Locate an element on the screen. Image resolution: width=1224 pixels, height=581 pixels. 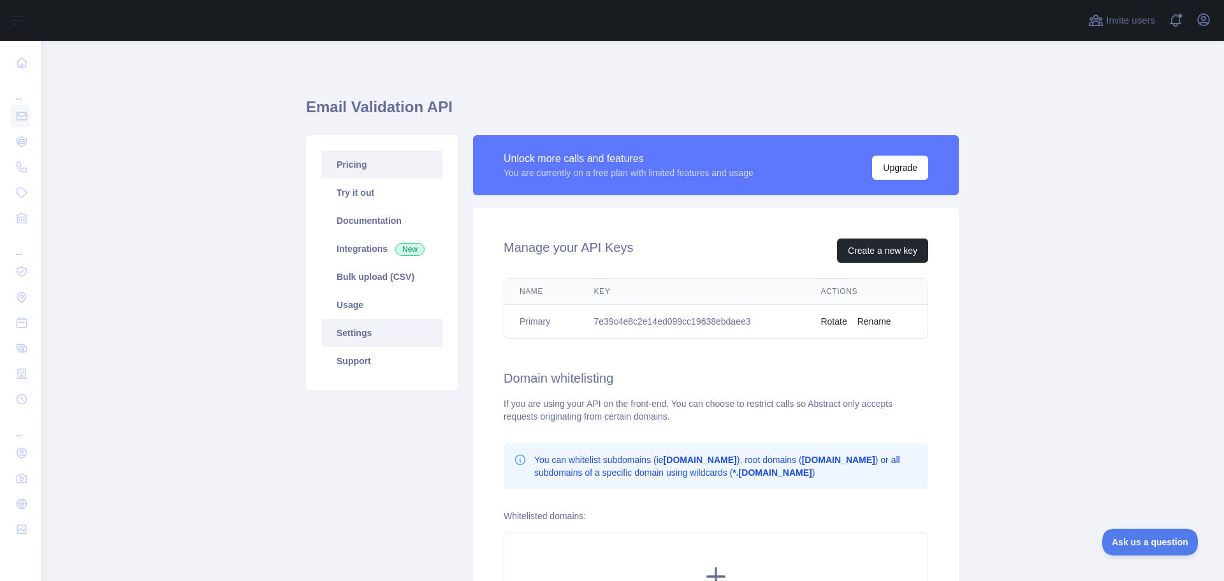
th: Key is located at coordinates (693, 291).